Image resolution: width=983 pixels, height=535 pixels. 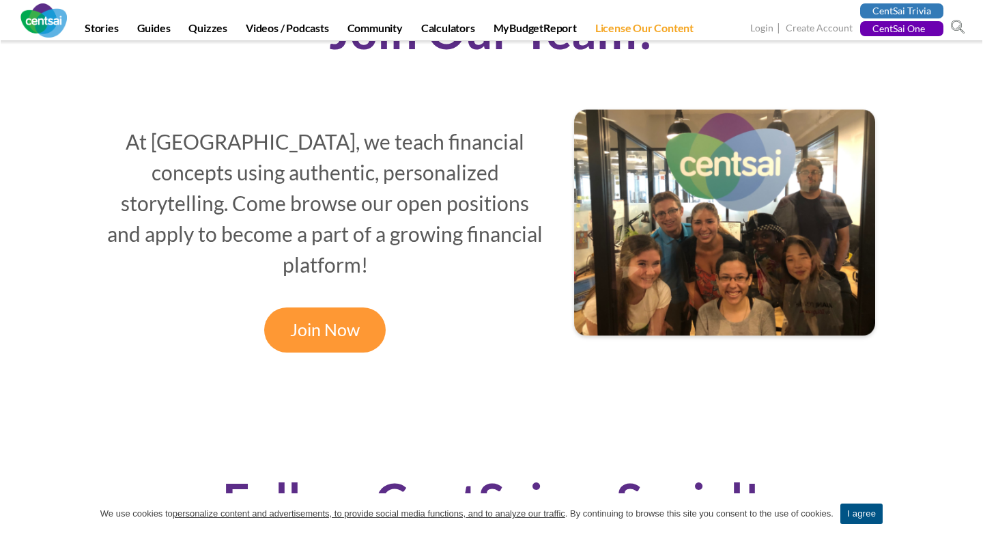 What do you see at coordinates (448, 31) in the screenshot?
I see `a: Calculators` at bounding box center [448, 31].